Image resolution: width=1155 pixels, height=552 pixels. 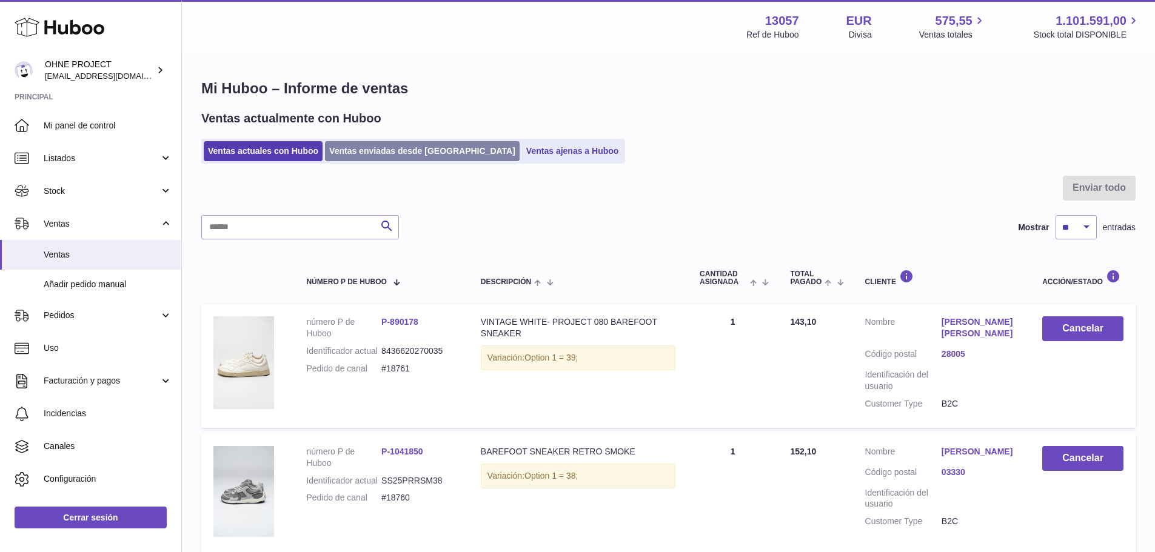 I want to click on h1: Mi Huboo – Informe de ventas, so click(x=668, y=89).